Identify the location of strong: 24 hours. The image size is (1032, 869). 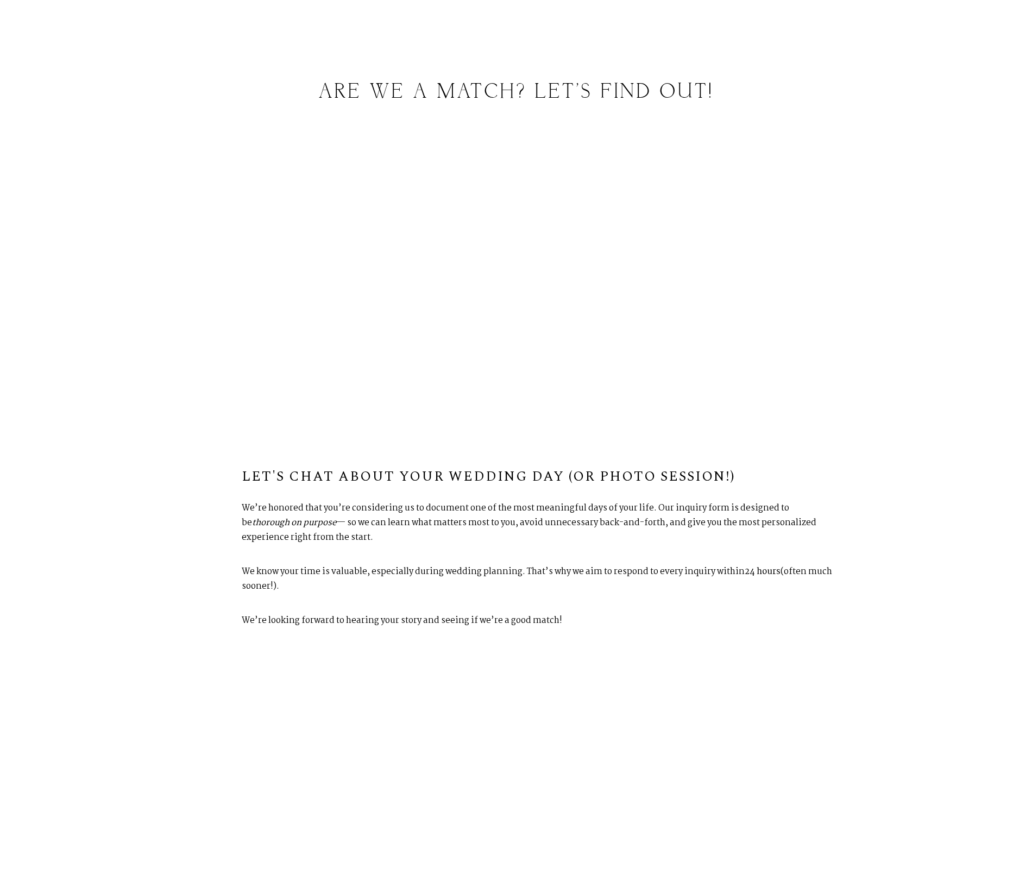
(762, 571).